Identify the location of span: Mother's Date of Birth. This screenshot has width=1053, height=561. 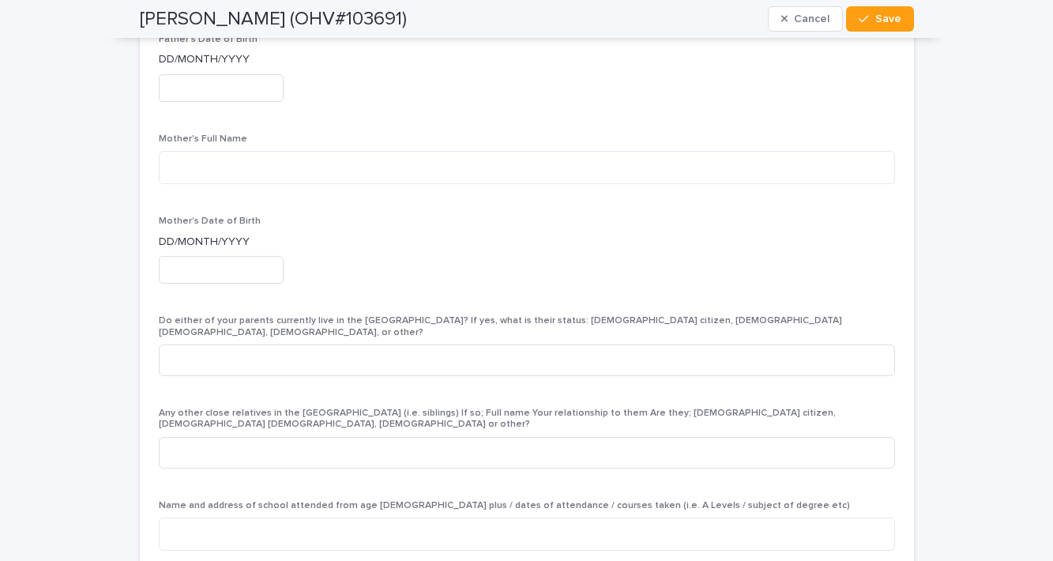
(209, 221).